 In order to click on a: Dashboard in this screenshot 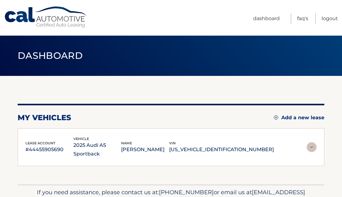, I will do `click(267, 19)`.